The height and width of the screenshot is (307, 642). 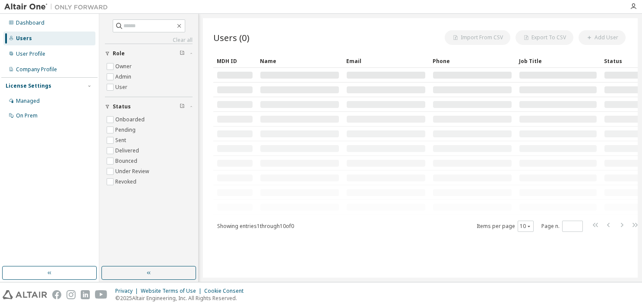 What do you see at coordinates (172, 291) in the screenshot?
I see `div: Website Terms of Use` at bounding box center [172, 291].